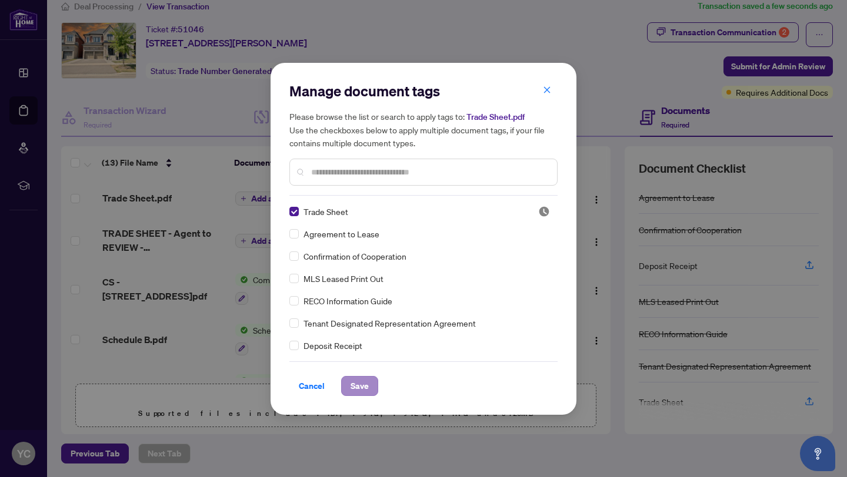 The width and height of the screenshot is (847, 477). What do you see at coordinates (547, 90) in the screenshot?
I see `span: close` at bounding box center [547, 90].